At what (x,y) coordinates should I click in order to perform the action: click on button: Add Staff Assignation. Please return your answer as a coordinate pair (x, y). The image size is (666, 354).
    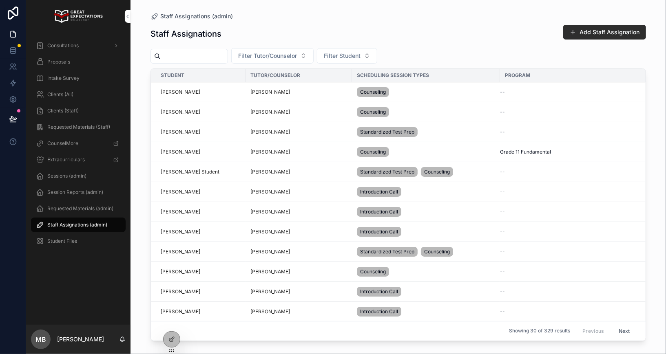
    Looking at the image, I should click on (604, 32).